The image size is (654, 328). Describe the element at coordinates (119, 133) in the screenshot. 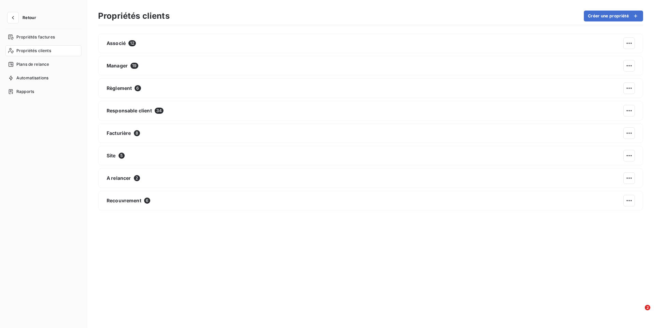

I see `span: Facturière` at that location.